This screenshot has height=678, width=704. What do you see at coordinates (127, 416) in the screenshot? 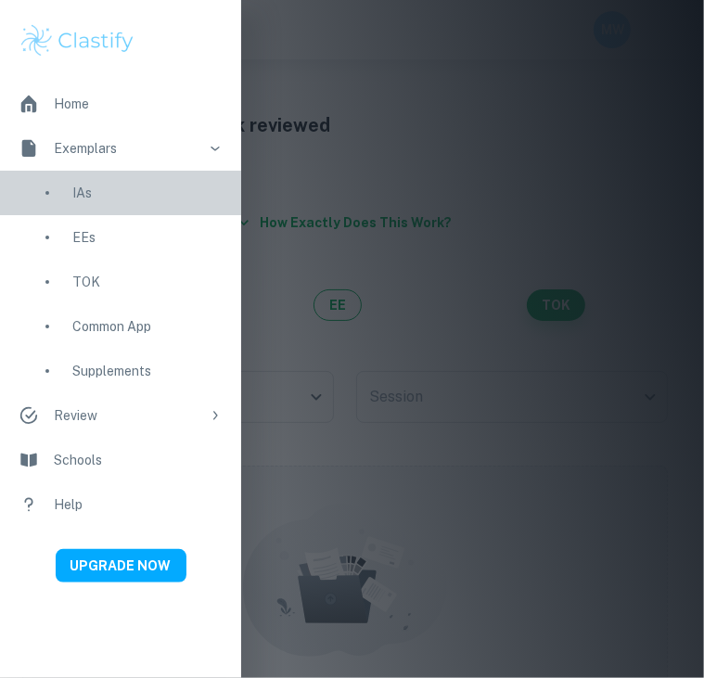
I see `div: Review` at bounding box center [127, 416].